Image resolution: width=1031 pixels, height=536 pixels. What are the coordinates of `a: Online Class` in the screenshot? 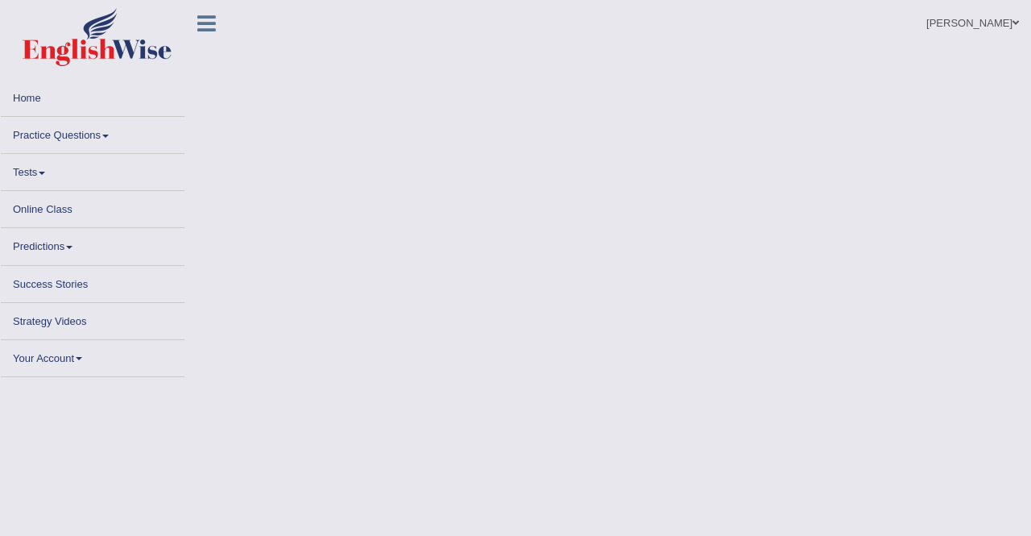 It's located at (93, 206).